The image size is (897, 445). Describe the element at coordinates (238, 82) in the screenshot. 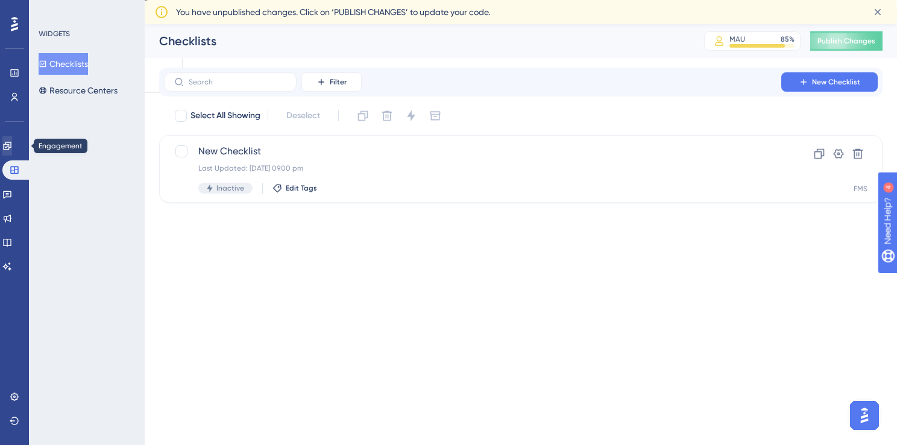

I see `input: Search` at that location.